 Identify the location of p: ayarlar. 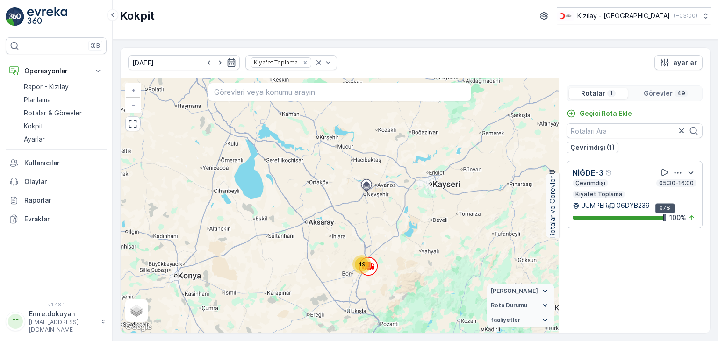
(685, 63).